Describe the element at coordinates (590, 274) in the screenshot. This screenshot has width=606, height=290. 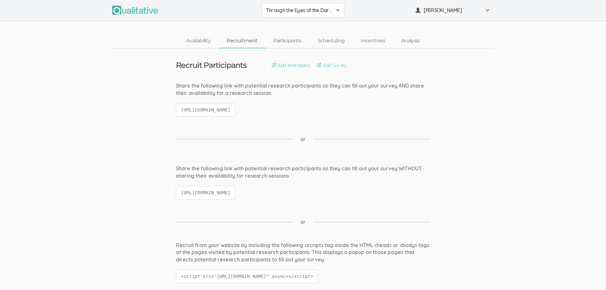
I see `div: Chat Widget` at that location.